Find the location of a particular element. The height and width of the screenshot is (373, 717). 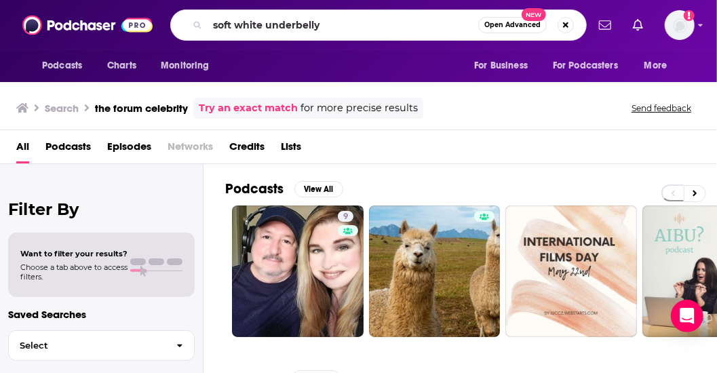

span: Credits is located at coordinates (247, 149).